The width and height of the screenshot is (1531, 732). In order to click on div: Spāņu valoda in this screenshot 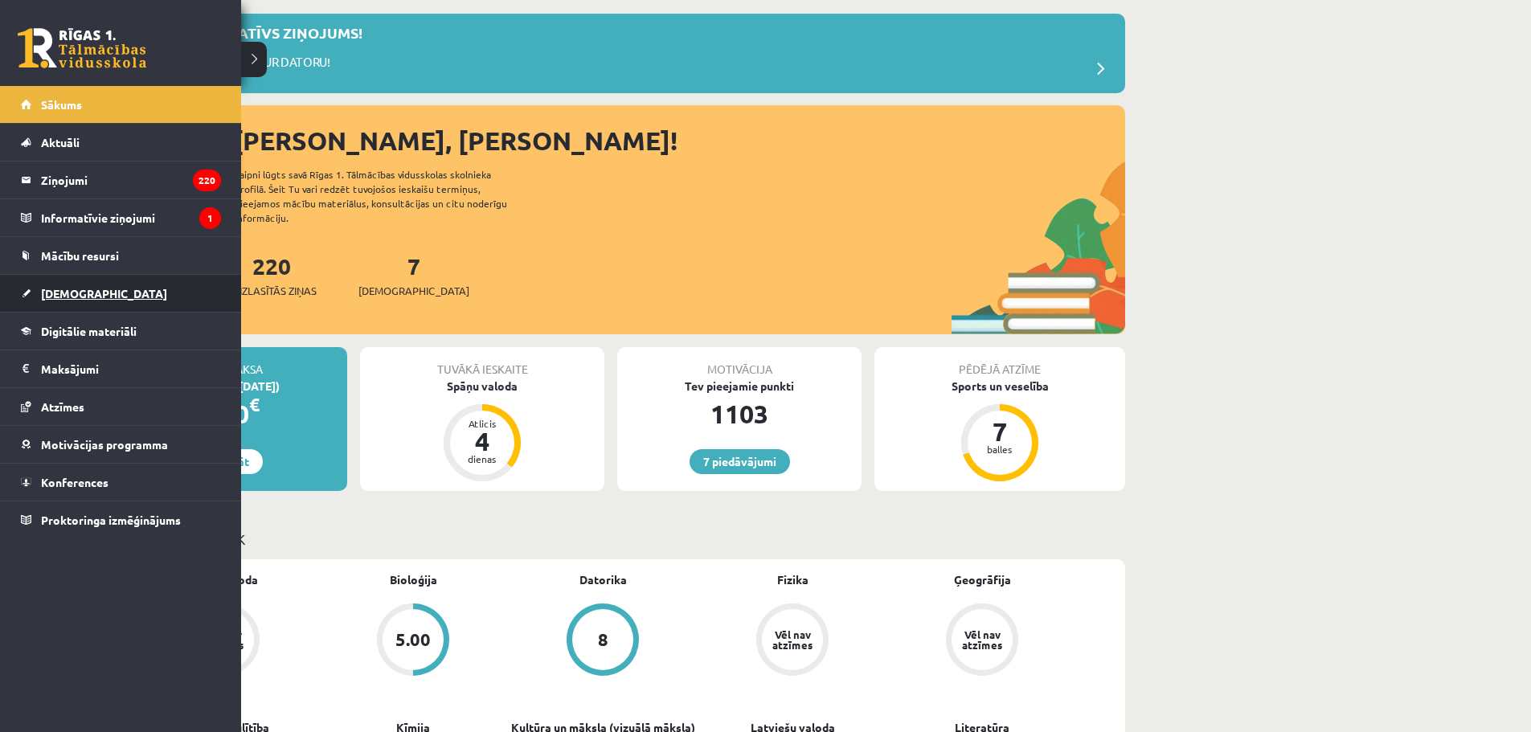, I will do `click(482, 386)`.